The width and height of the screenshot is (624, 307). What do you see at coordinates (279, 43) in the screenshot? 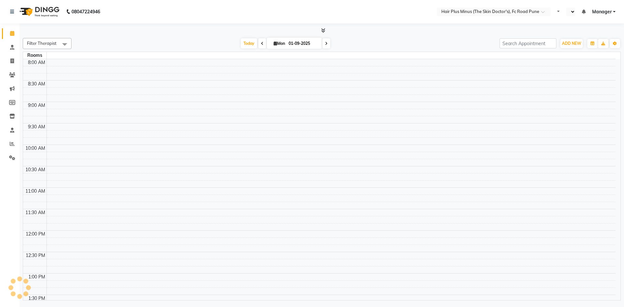
I see `span: Mon` at bounding box center [279, 43].